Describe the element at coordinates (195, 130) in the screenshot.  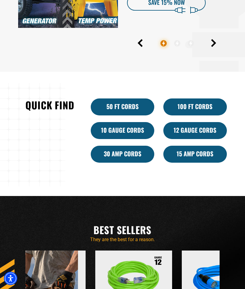
I see `a: 12 Gauge Cords` at that location.